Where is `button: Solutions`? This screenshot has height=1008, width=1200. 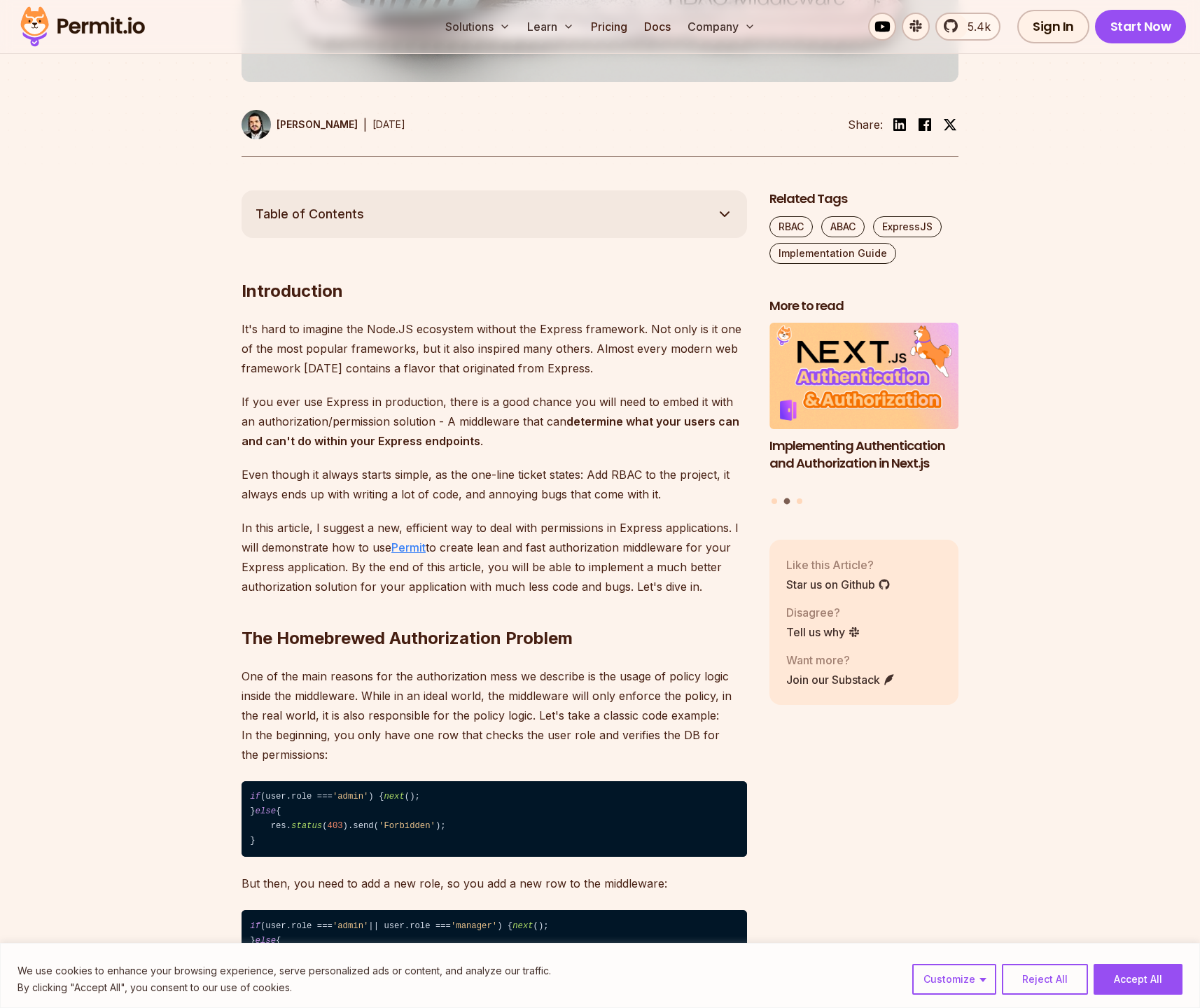
button: Solutions is located at coordinates (477, 27).